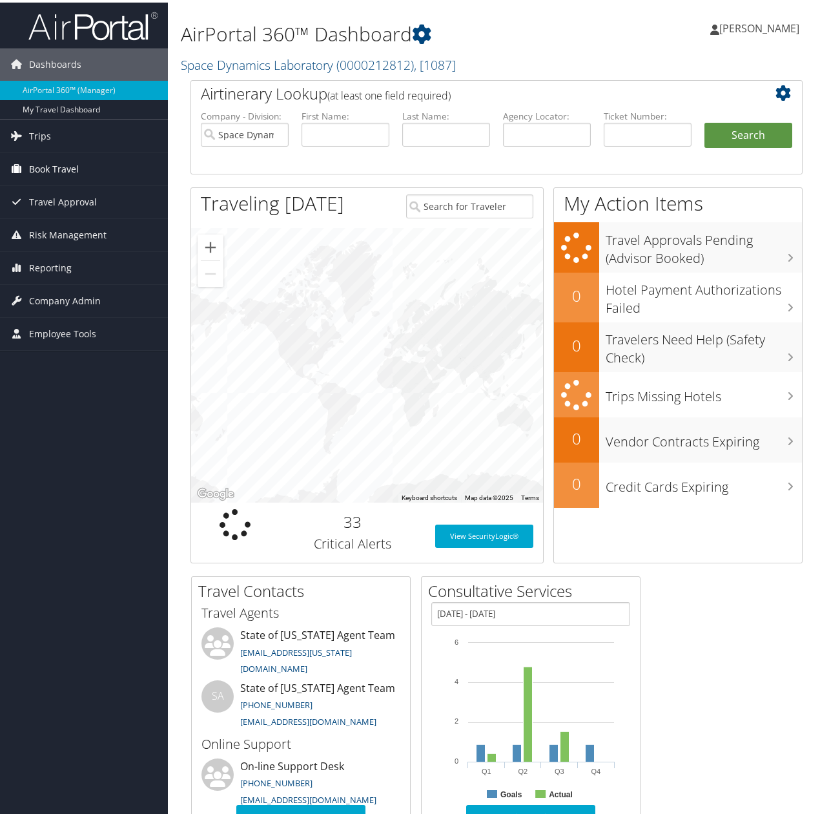 The height and width of the screenshot is (816, 820). What do you see at coordinates (678, 201) in the screenshot?
I see `h1: My Action Items` at bounding box center [678, 201].